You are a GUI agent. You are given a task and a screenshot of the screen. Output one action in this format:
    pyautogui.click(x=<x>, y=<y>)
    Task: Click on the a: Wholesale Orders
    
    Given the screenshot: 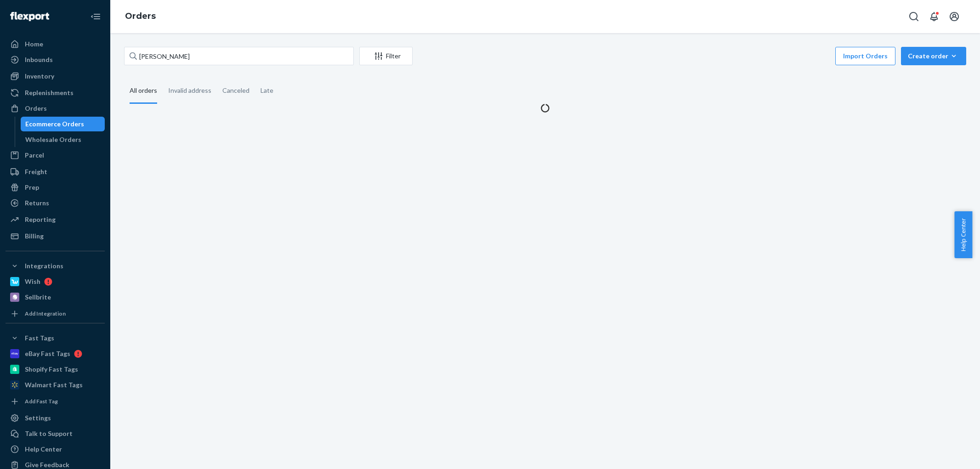 What is the action you would take?
    pyautogui.click(x=63, y=140)
    